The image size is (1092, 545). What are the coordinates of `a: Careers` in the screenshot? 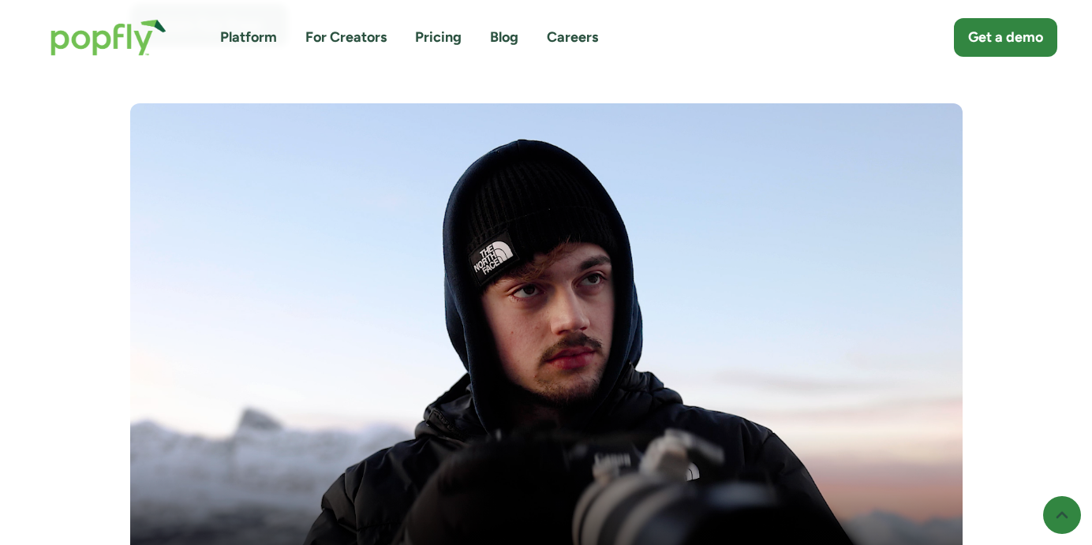 It's located at (572, 37).